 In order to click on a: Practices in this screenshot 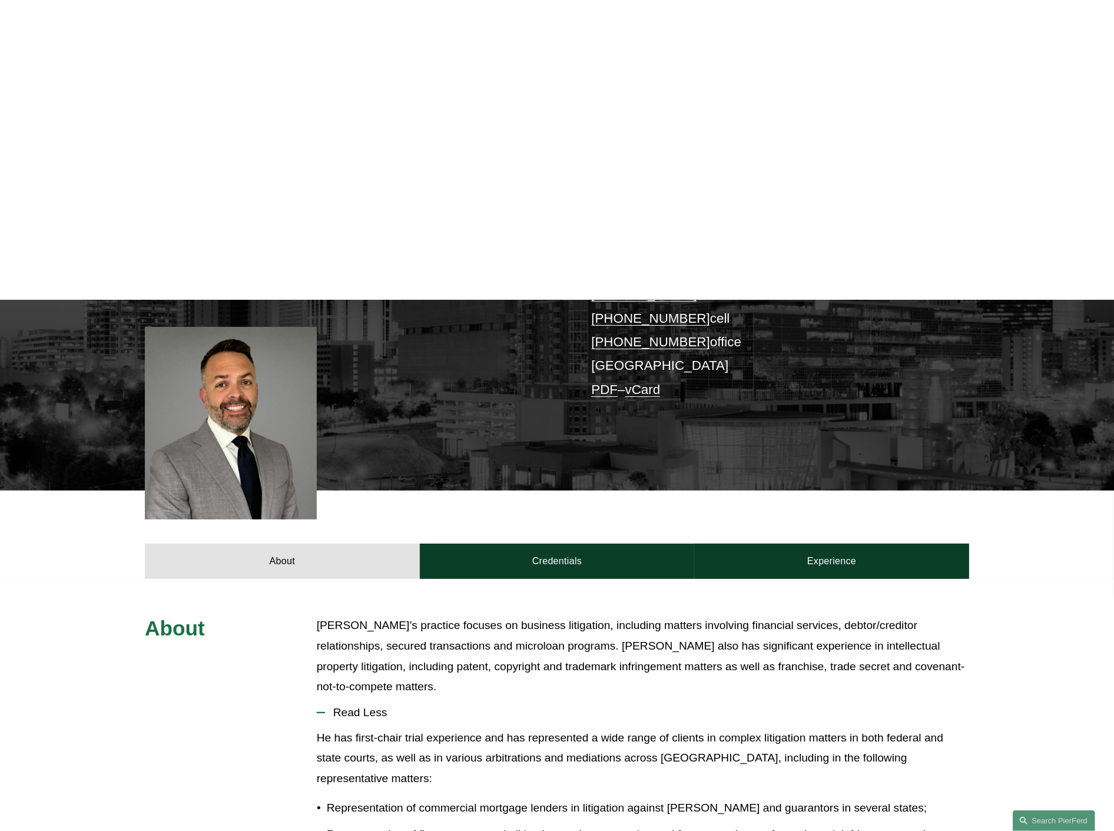, I will do `click(605, 67)`.